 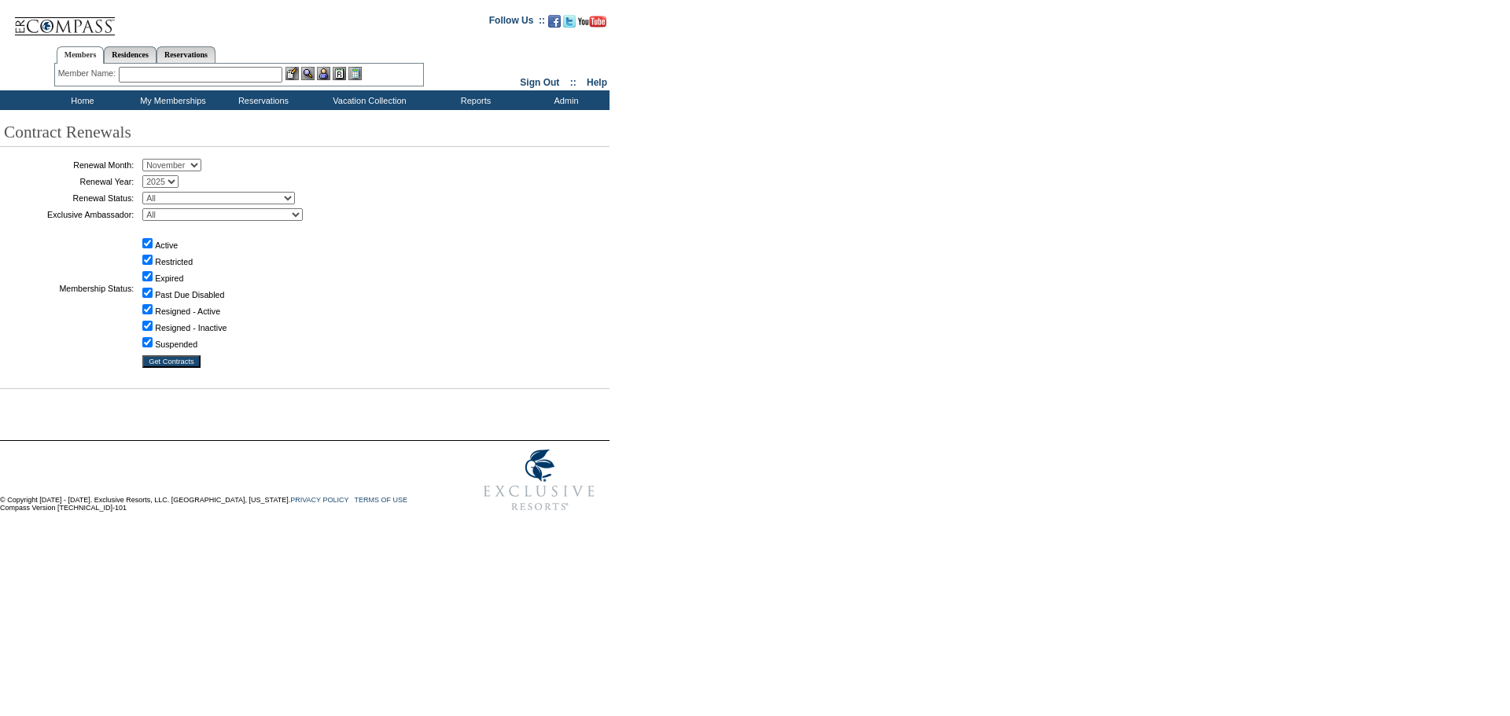 I want to click on label: Suspended, so click(x=176, y=344).